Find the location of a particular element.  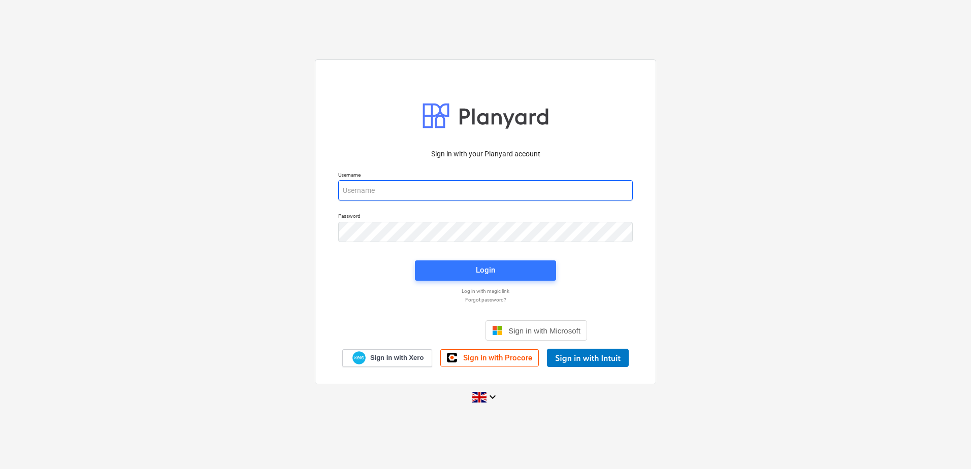

p: Username is located at coordinates (485, 176).